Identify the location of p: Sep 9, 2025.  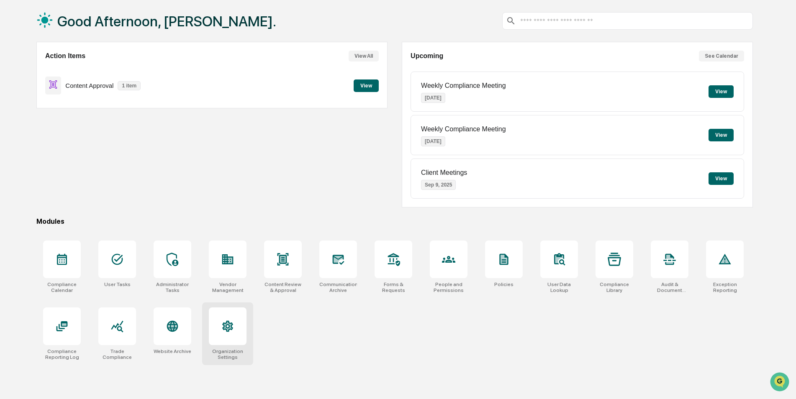
(438, 185).